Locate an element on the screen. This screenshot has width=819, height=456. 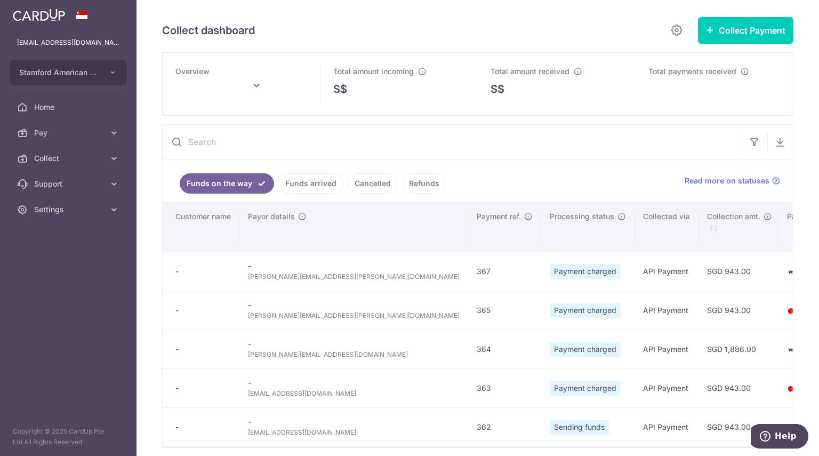
span: Total amount incoming is located at coordinates (373, 71).